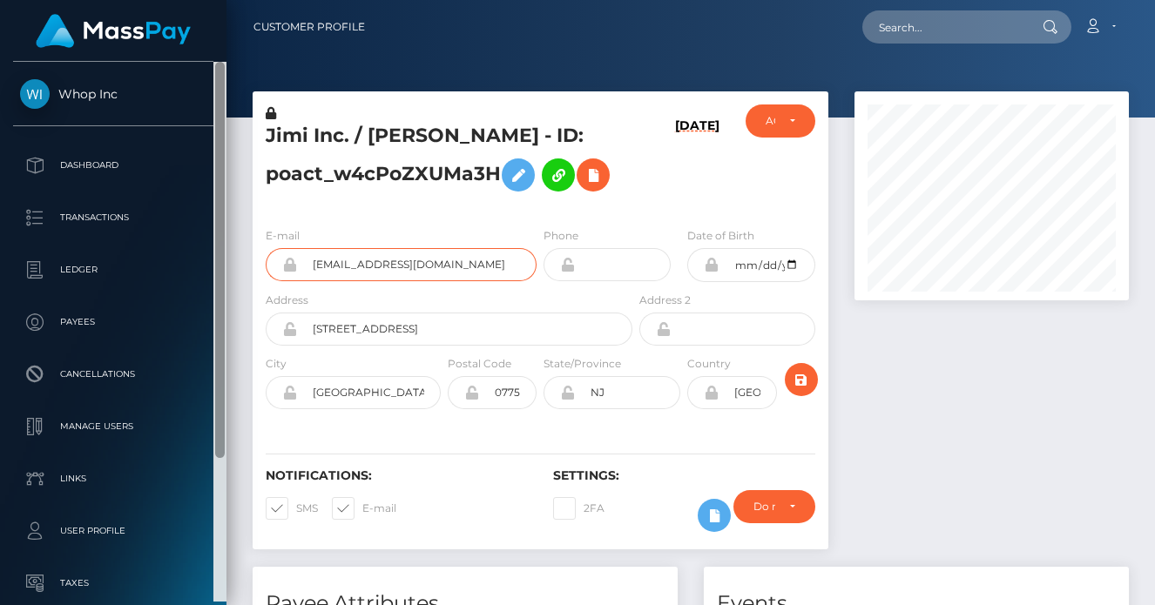  I want to click on p: Cancellations, so click(113, 374).